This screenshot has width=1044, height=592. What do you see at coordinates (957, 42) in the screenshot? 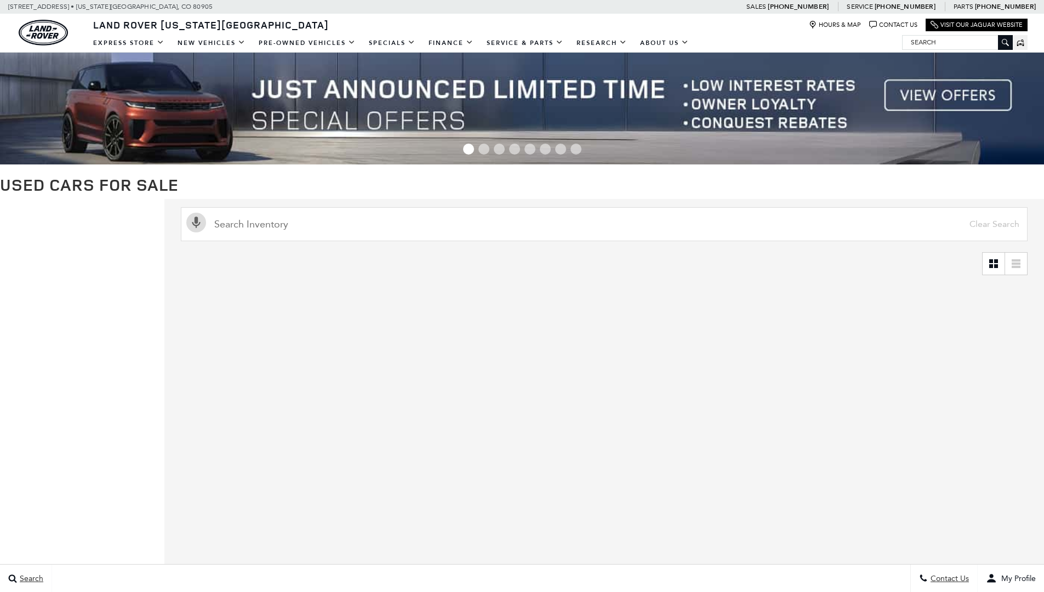
I see `input: Search` at bounding box center [957, 42].